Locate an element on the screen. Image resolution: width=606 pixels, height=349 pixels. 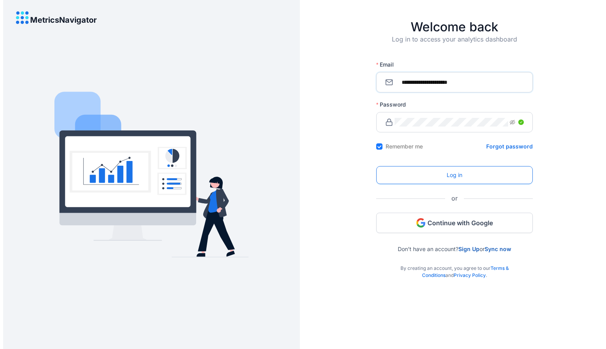
a: Privacy Policy is located at coordinates (470, 275).